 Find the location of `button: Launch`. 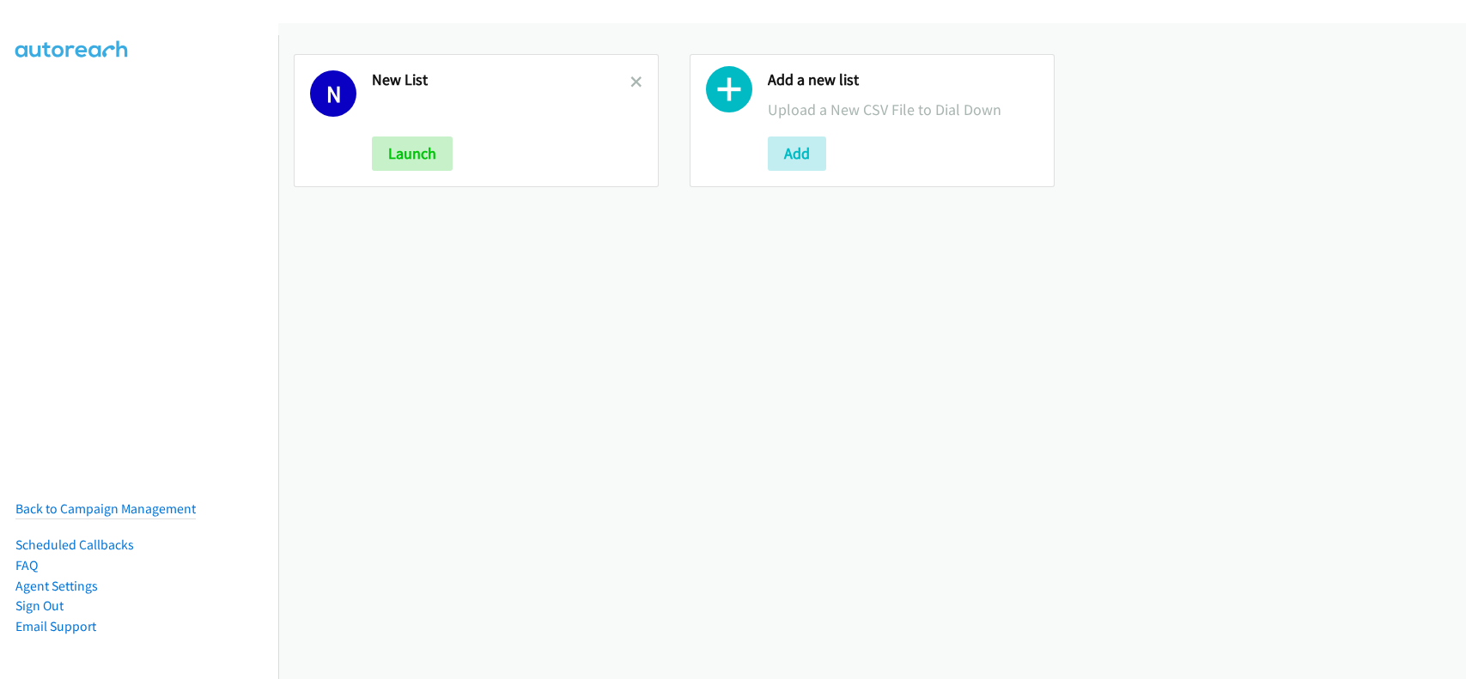

button: Launch is located at coordinates (412, 154).